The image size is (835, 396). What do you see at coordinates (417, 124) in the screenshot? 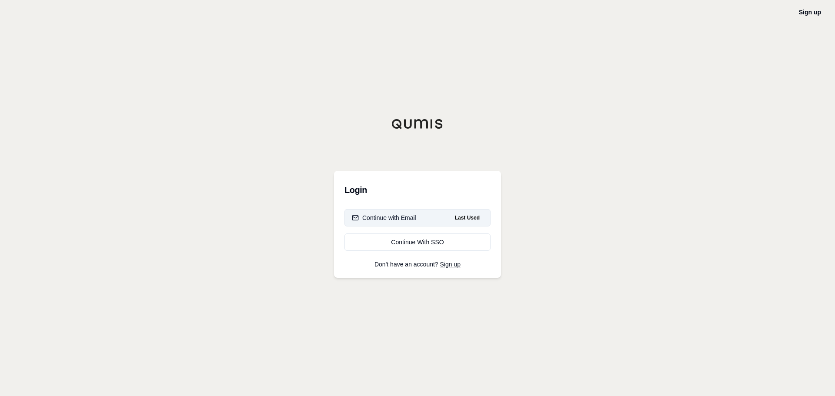
I see `img: Qumis` at bounding box center [417, 124].